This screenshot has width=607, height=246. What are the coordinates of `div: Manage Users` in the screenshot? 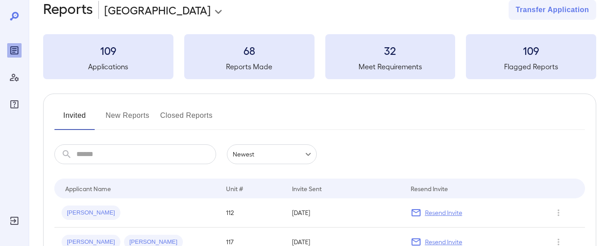 It's located at (14, 77).